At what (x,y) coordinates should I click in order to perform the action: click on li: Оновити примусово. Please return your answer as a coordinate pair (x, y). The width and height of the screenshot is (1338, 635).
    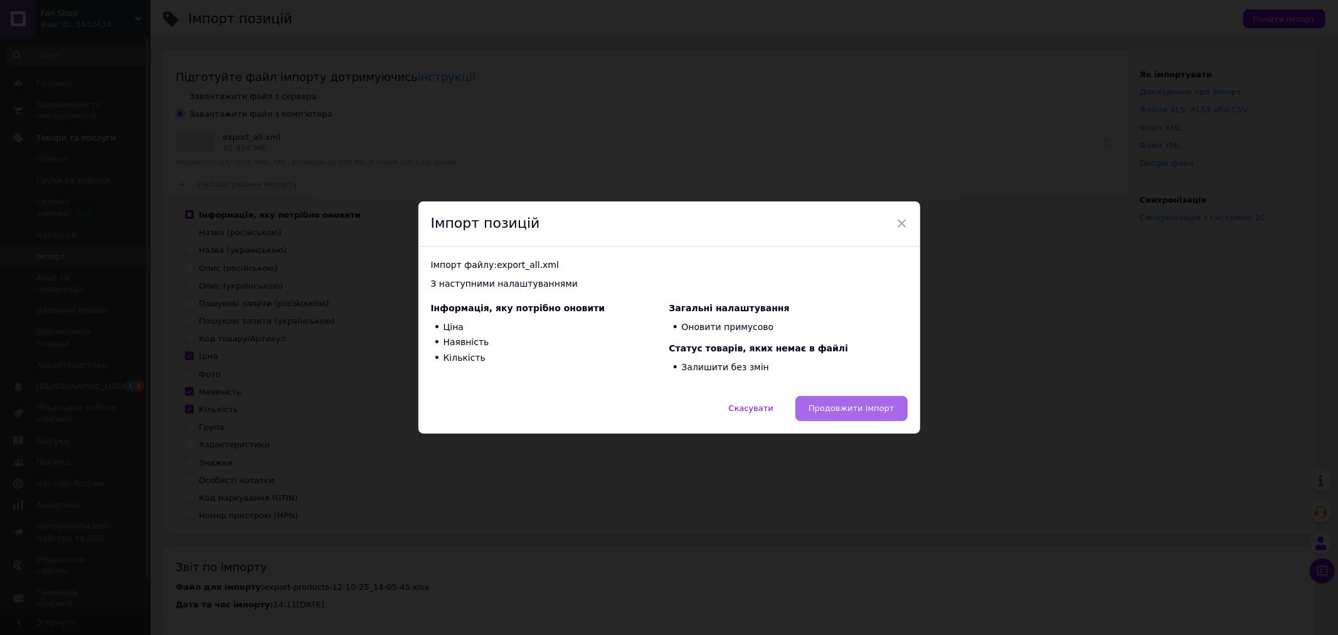
    Looking at the image, I should click on (789, 327).